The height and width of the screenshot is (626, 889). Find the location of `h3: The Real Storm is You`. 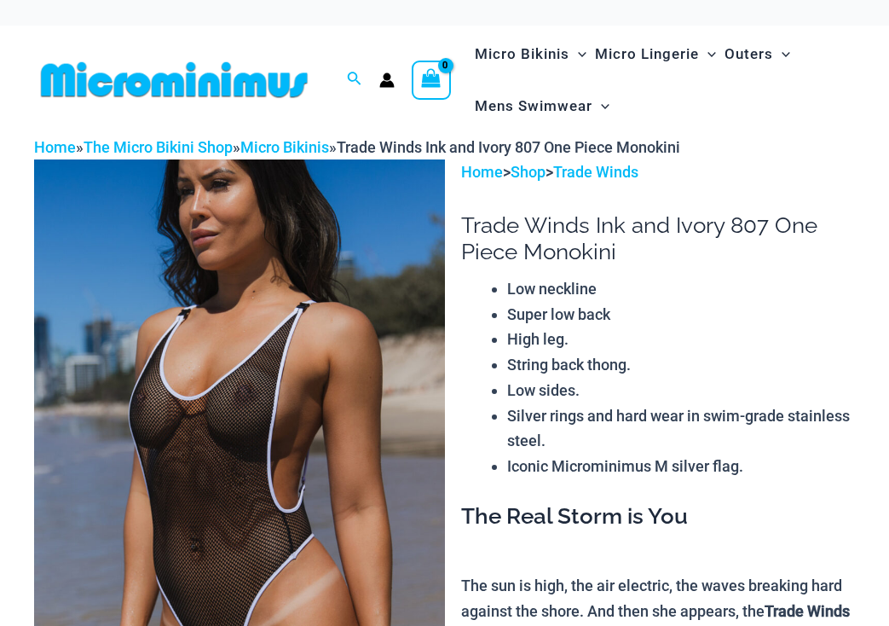

h3: The Real Storm is You is located at coordinates (658, 517).